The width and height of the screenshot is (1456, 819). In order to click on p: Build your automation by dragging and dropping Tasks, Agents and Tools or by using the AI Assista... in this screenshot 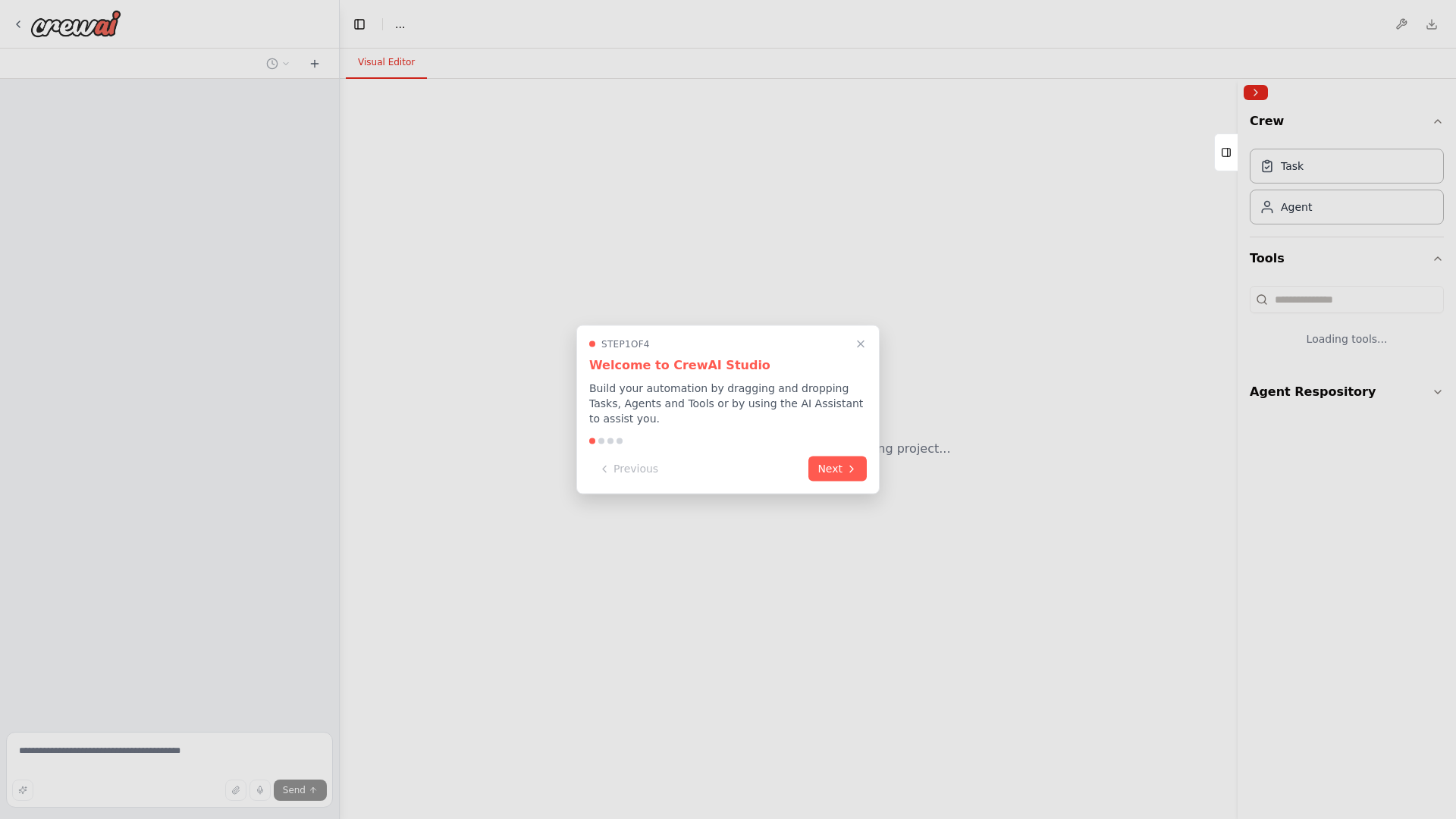, I will do `click(728, 403)`.